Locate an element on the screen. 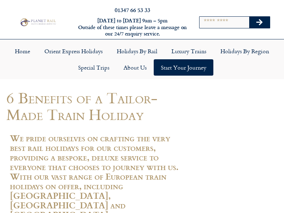 This screenshot has height=213, width=284. a: Holidays by Region is located at coordinates (245, 51).